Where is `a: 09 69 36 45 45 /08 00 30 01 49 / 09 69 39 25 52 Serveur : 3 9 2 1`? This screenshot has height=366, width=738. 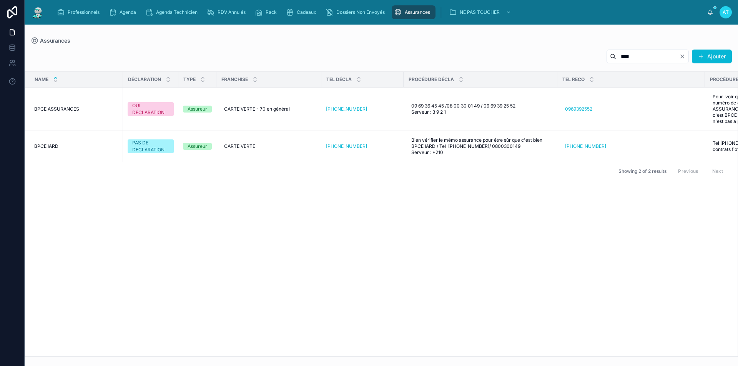 a: 09 69 36 45 45 /08 00 30 01 49 / 09 69 39 25 52 Serveur : 3 9 2 1 is located at coordinates (480, 109).